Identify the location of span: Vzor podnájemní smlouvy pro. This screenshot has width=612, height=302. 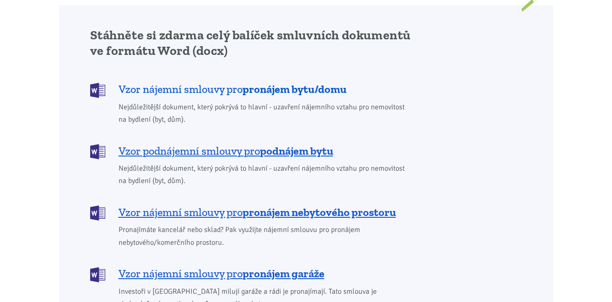
(226, 151).